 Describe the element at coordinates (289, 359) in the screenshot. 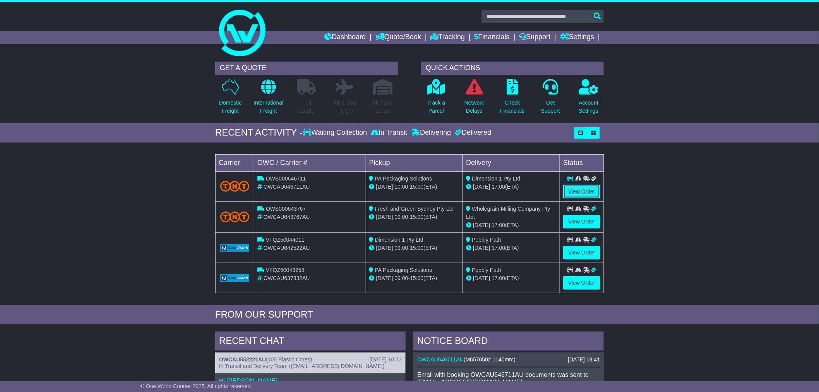

I see `span: 105 Plastic Cores` at that location.